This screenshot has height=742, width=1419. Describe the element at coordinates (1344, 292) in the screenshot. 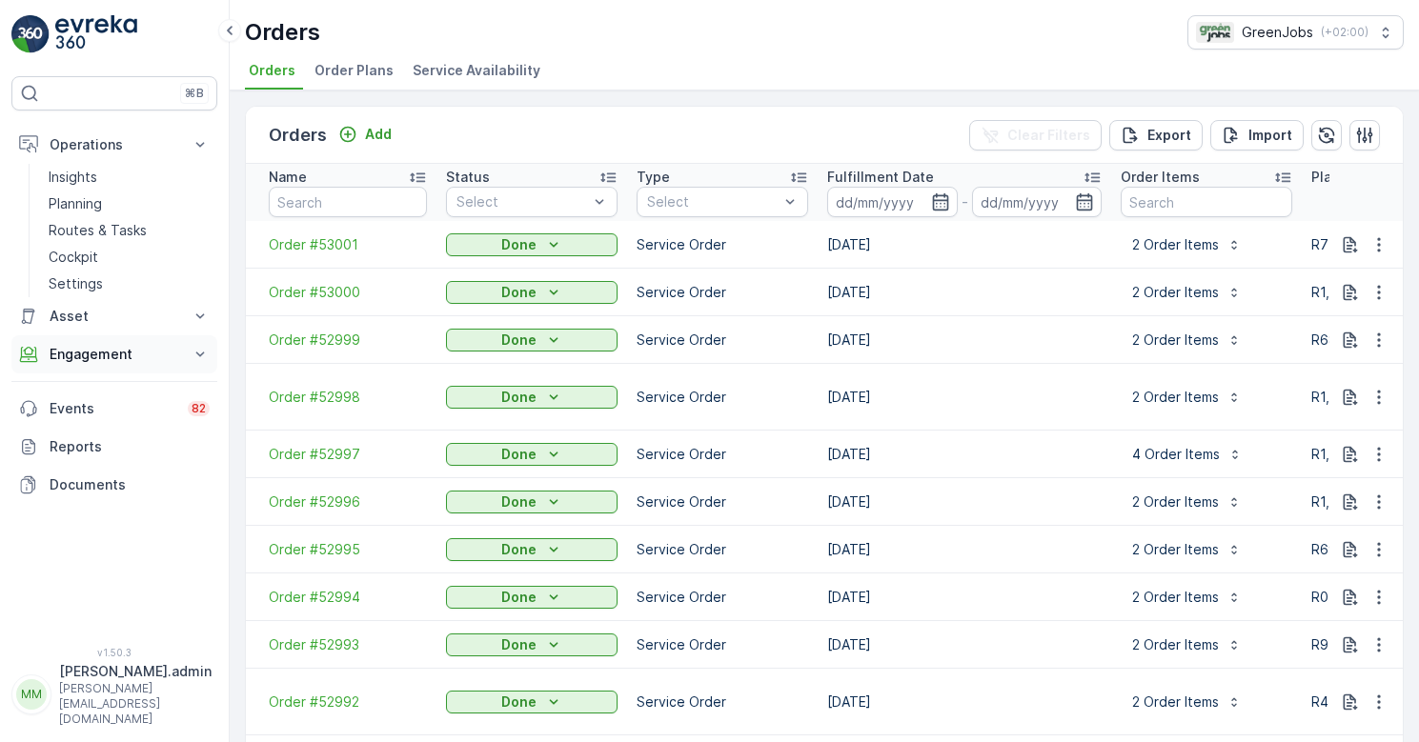

I see `span: R1,068.00` at that location.